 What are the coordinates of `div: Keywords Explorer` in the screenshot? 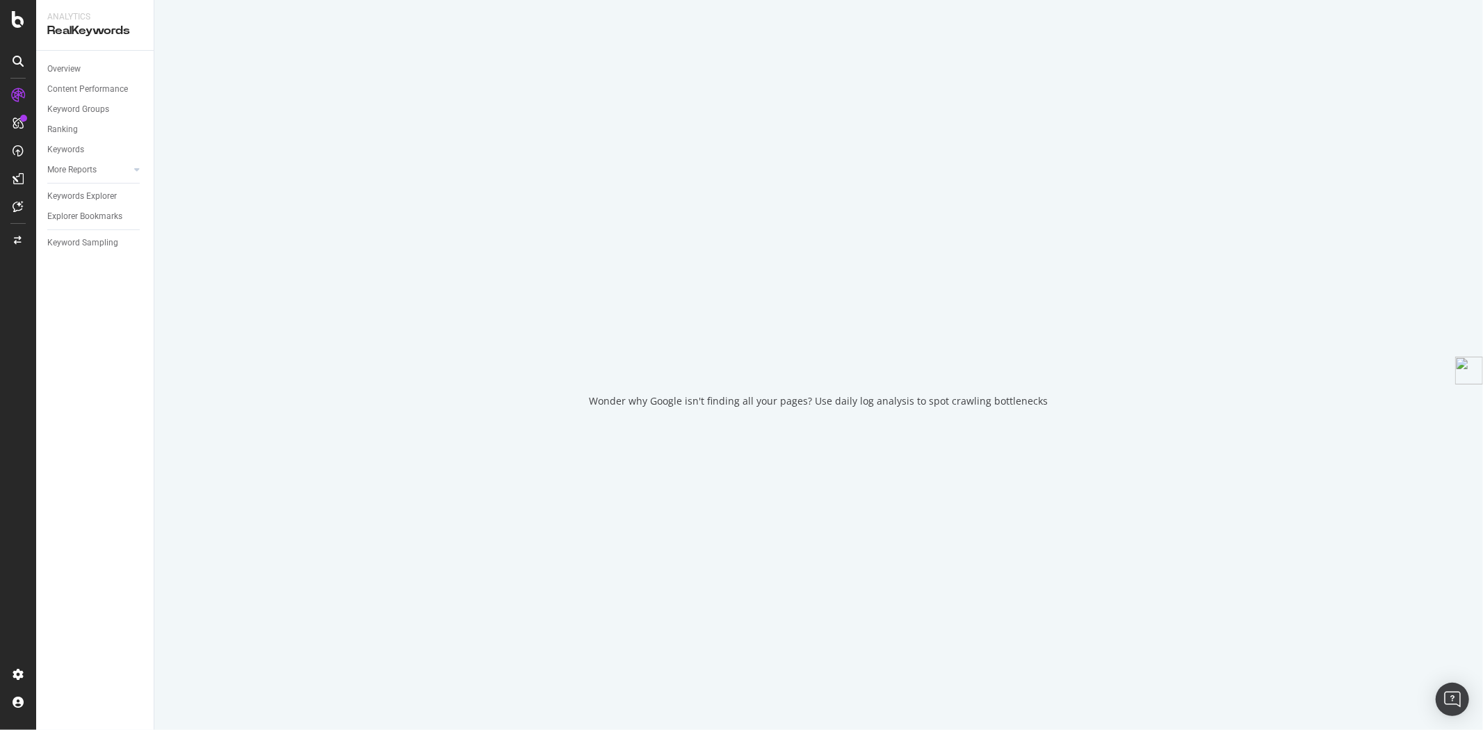 It's located at (82, 196).